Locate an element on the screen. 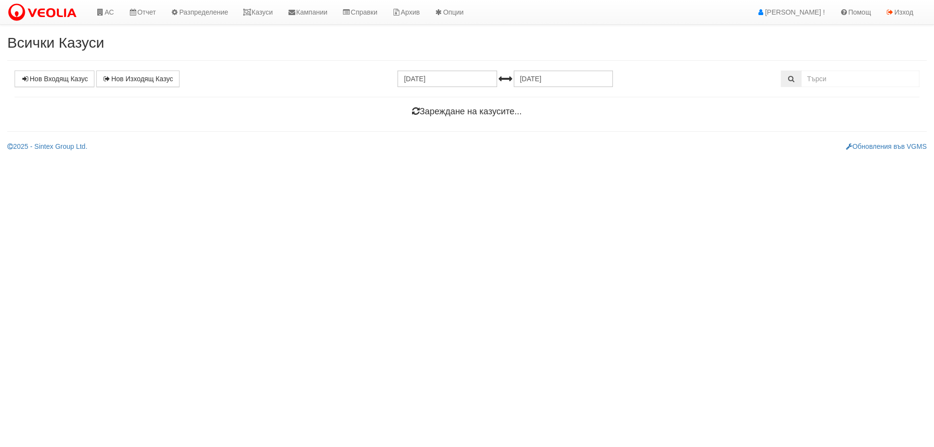  a: Нов Изходящ Казус is located at coordinates (138, 79).